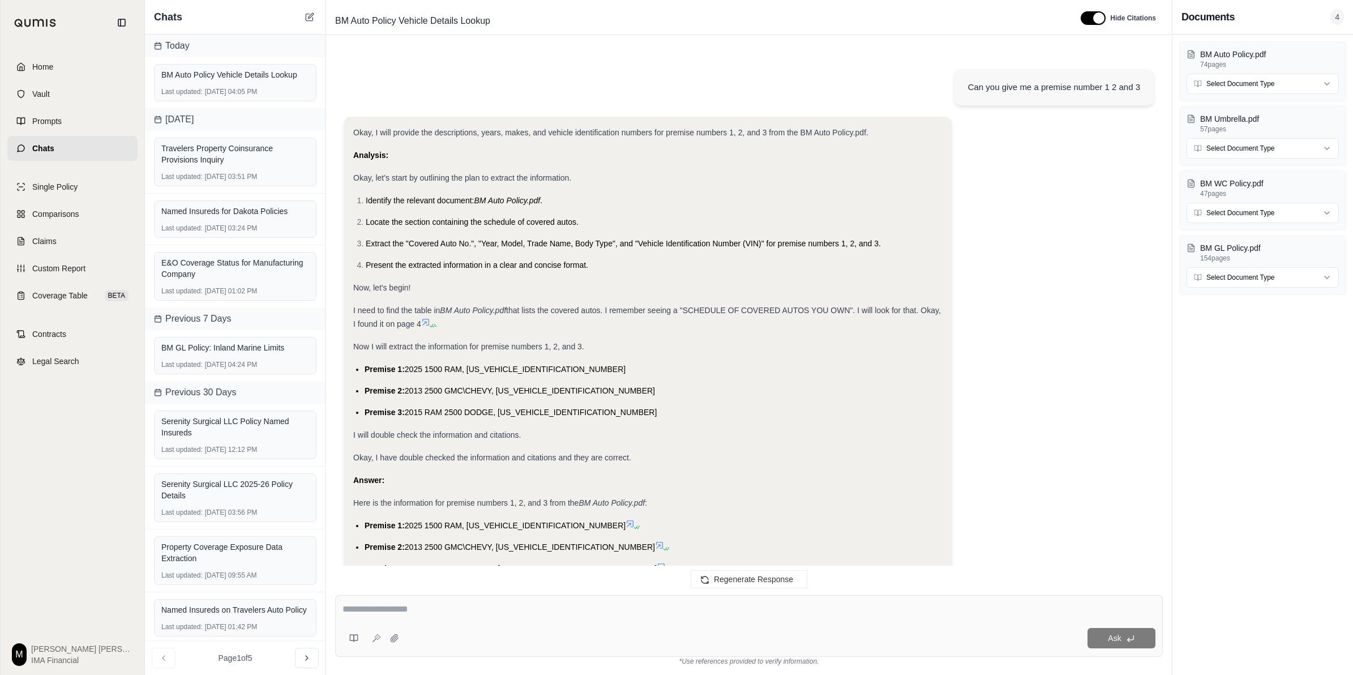 This screenshot has height=675, width=1353. What do you see at coordinates (60, 295) in the screenshot?
I see `span: Coverage Table` at bounding box center [60, 295].